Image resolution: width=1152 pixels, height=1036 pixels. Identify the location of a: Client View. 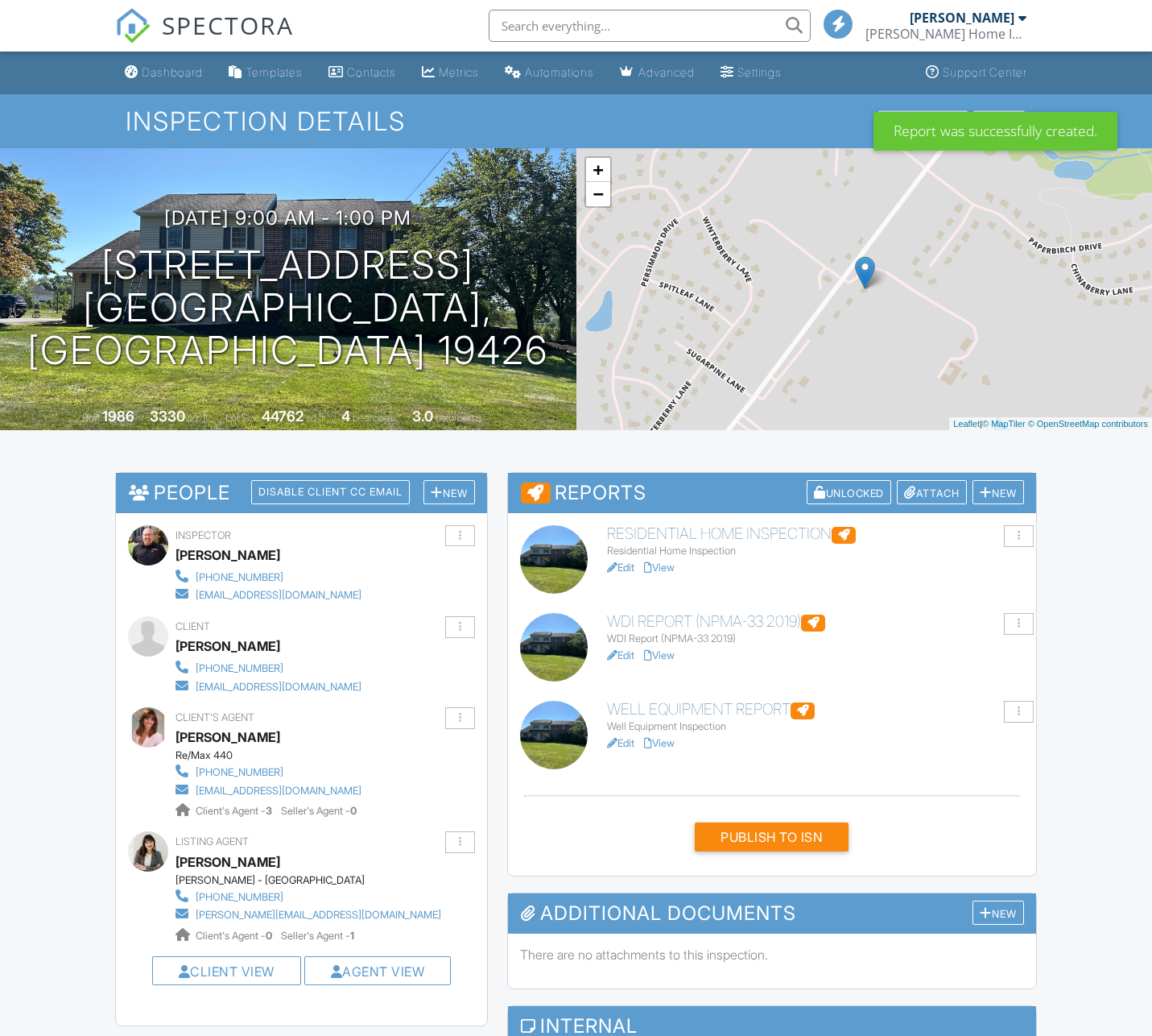
(226, 971).